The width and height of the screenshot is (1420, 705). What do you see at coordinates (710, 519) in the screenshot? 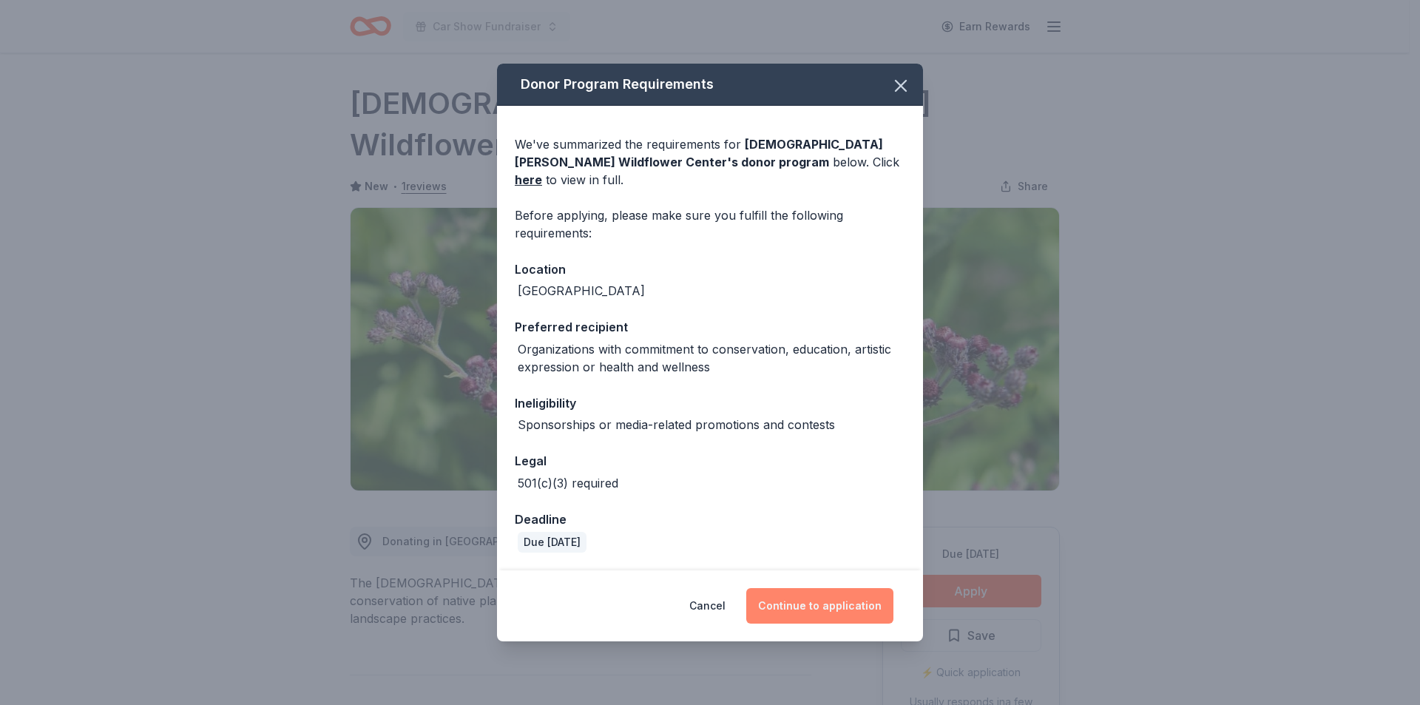
I see `div: Deadline` at bounding box center [710, 519].